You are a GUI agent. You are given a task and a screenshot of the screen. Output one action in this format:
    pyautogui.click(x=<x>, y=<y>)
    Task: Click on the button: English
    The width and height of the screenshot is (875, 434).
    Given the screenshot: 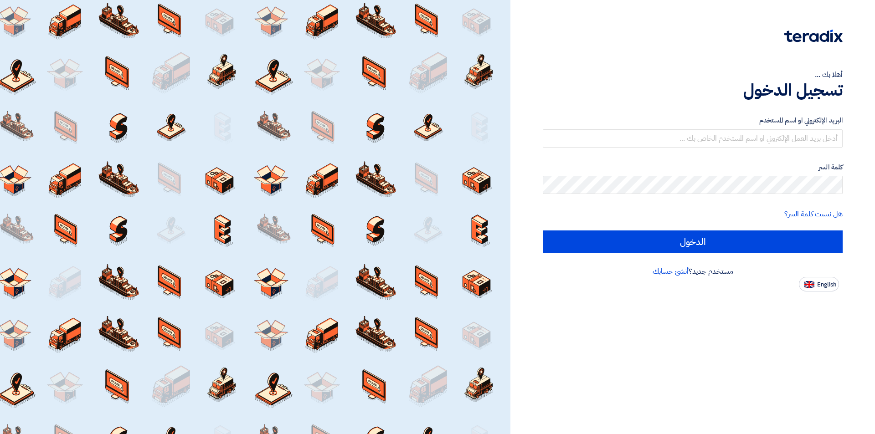 What is the action you would take?
    pyautogui.click(x=819, y=284)
    